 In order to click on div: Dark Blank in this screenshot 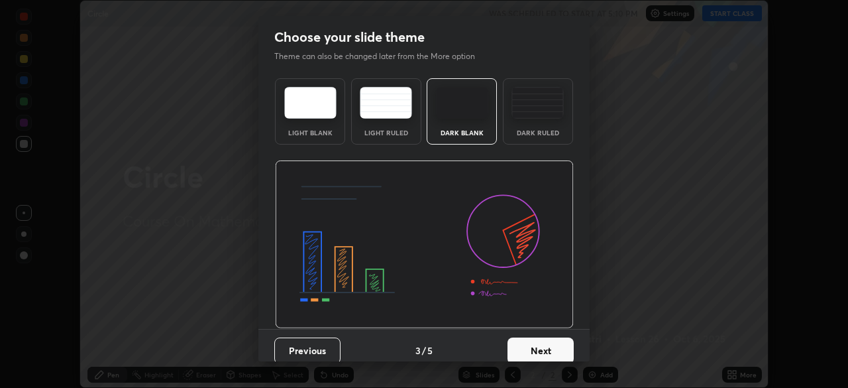, I will do `click(462, 132)`.